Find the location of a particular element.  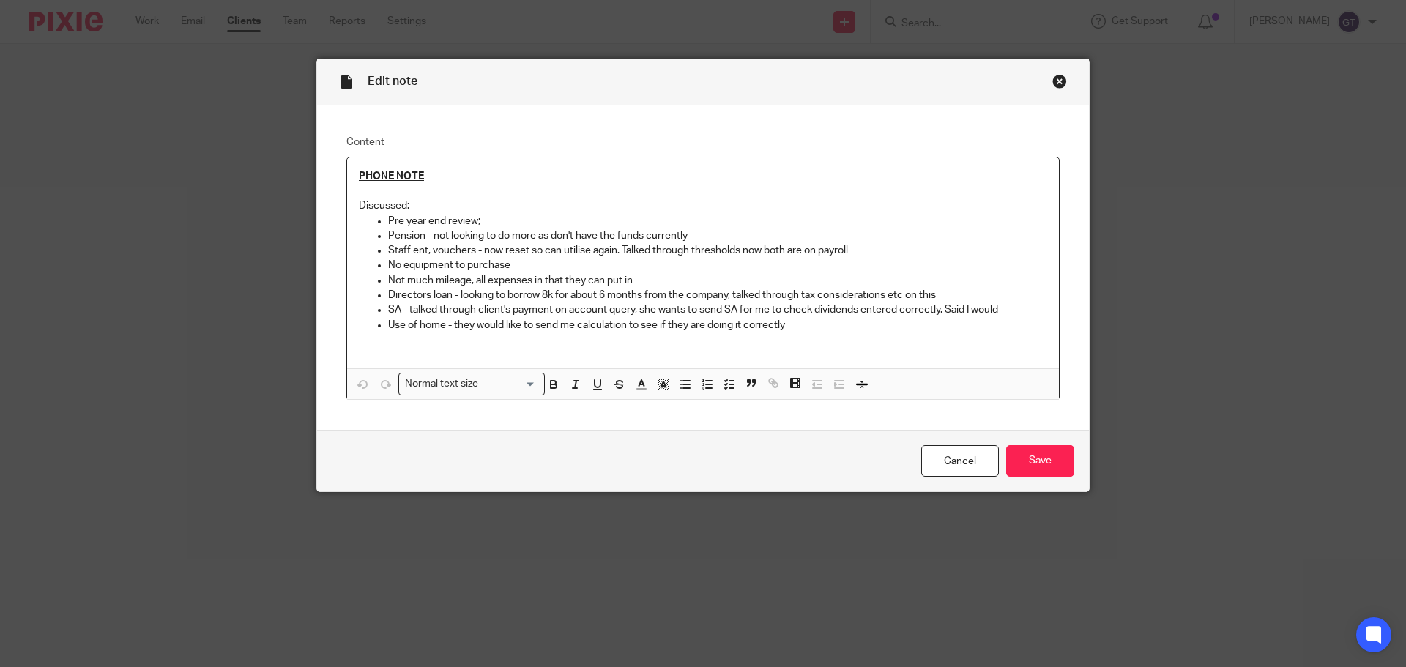

p: Use of home - they would like to send me calculation to see if they are doing it correctly is located at coordinates (718, 325).